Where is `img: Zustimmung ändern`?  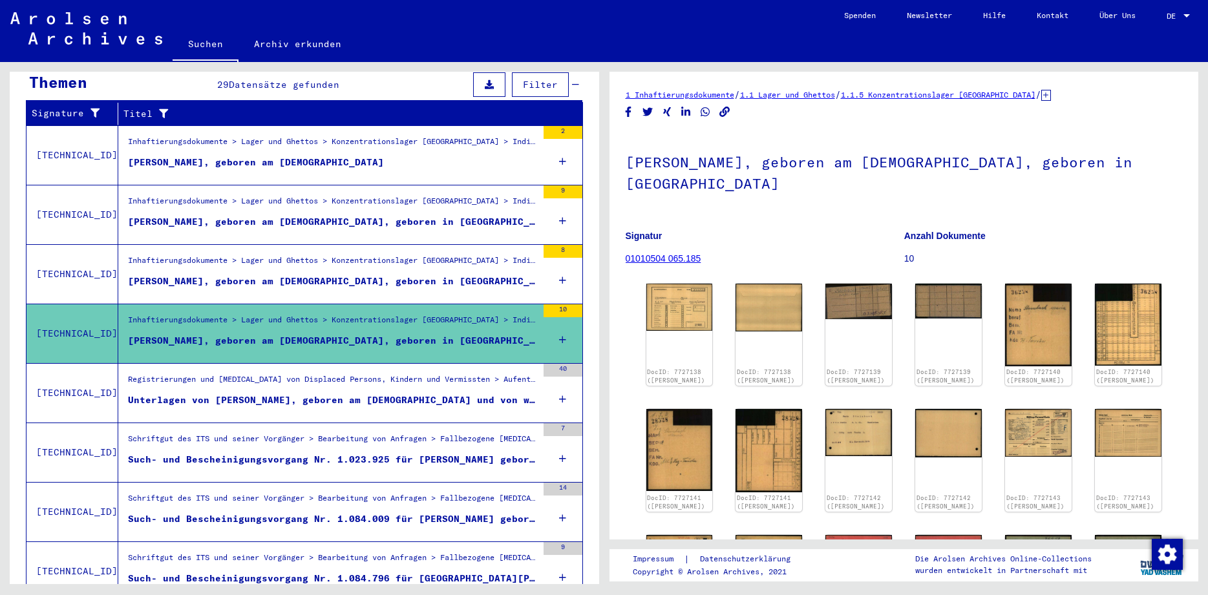
img: Zustimmung ändern is located at coordinates (1168, 555).